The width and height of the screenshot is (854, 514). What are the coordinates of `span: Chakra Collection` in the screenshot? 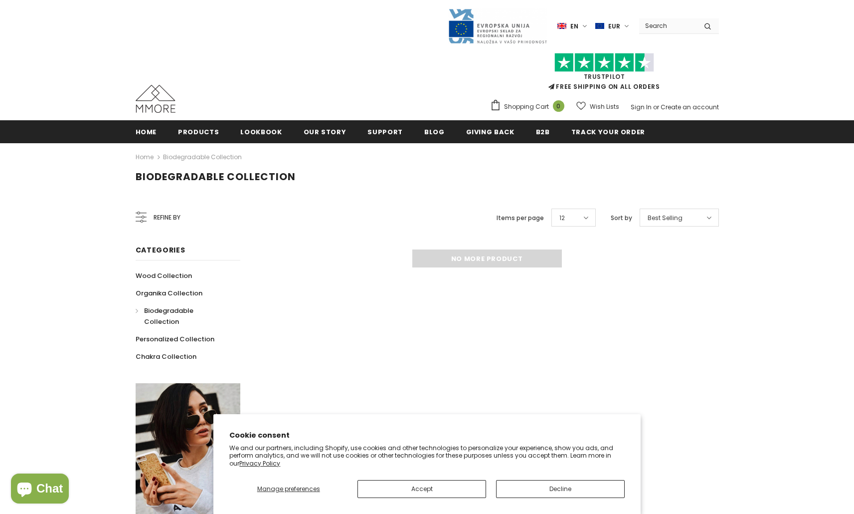 It's located at (166, 356).